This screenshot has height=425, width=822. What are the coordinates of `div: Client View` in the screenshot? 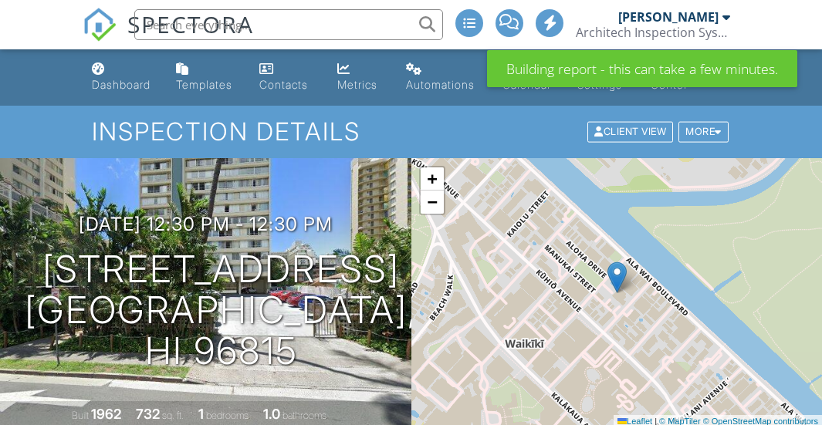 It's located at (630, 132).